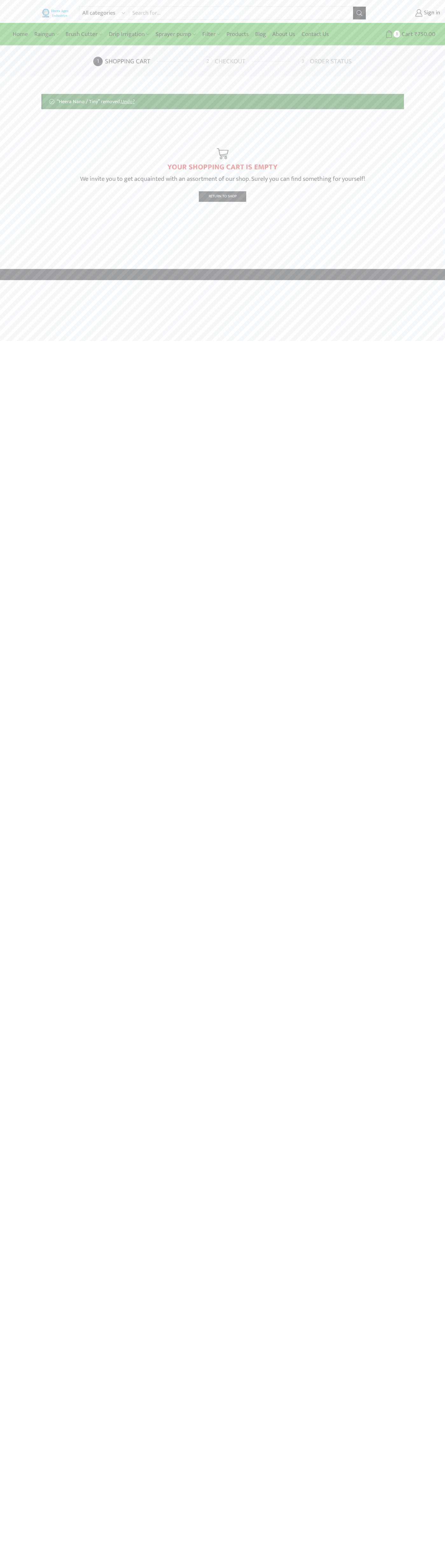 The height and width of the screenshot is (1547, 445). I want to click on a: About Us, so click(284, 34).